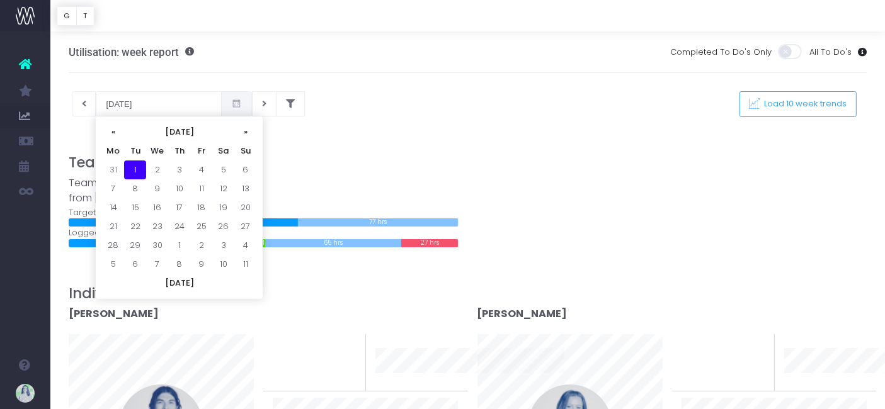  Describe the element at coordinates (430, 243) in the screenshot. I see `div: 27 hrs` at that location.